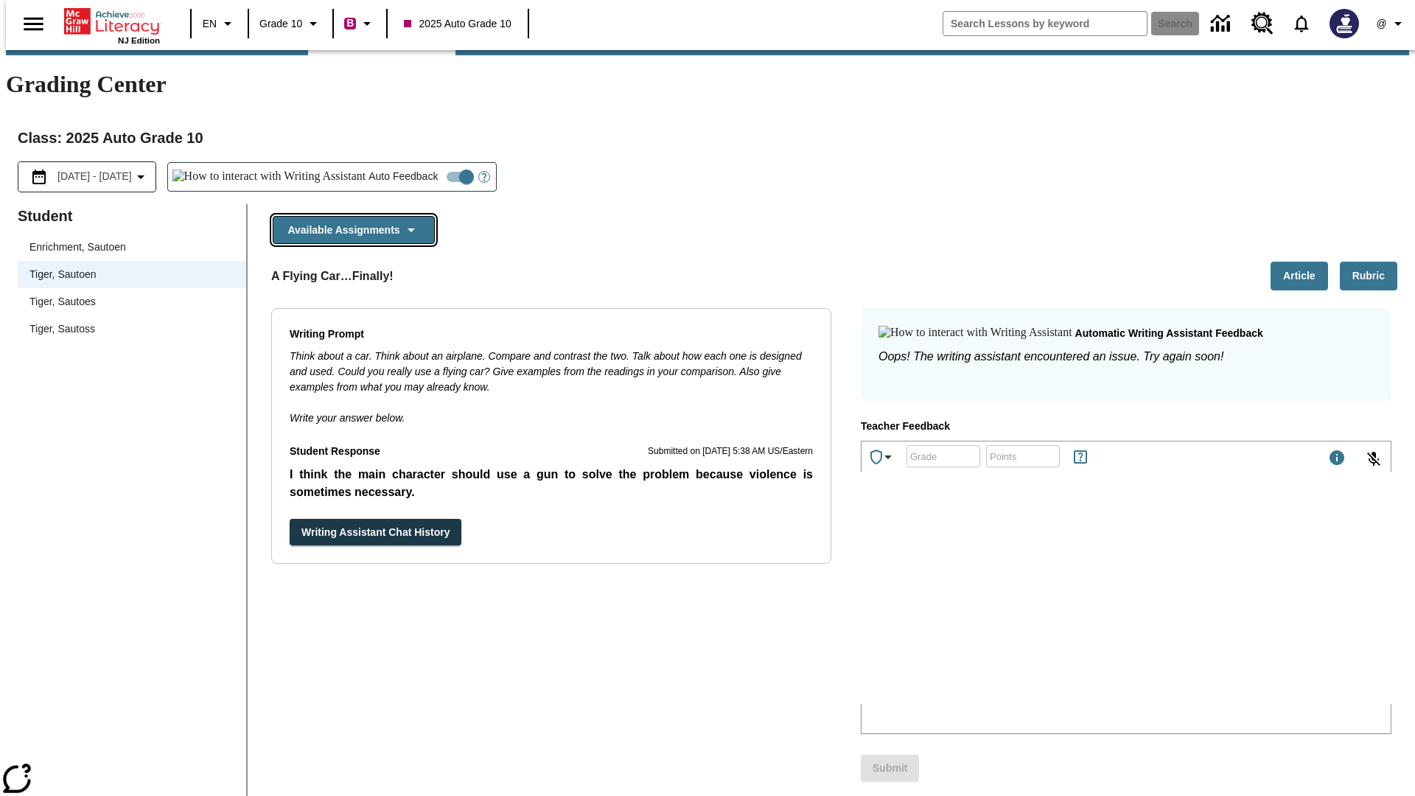 The height and width of the screenshot is (796, 1415). I want to click on span: Enrichment, Sautoen, so click(132, 247).